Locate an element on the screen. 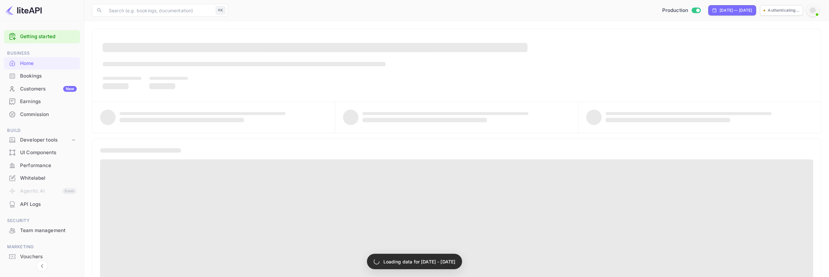 The image size is (829, 277). div: Customers is located at coordinates (48, 89).